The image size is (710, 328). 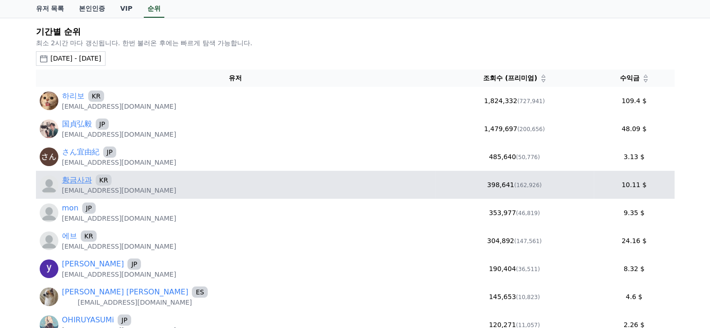 I want to click on span: ES, so click(x=200, y=292).